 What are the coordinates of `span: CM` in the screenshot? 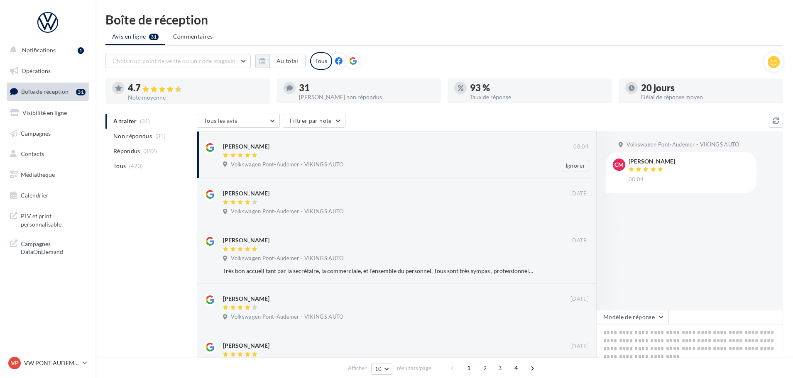 It's located at (619, 165).